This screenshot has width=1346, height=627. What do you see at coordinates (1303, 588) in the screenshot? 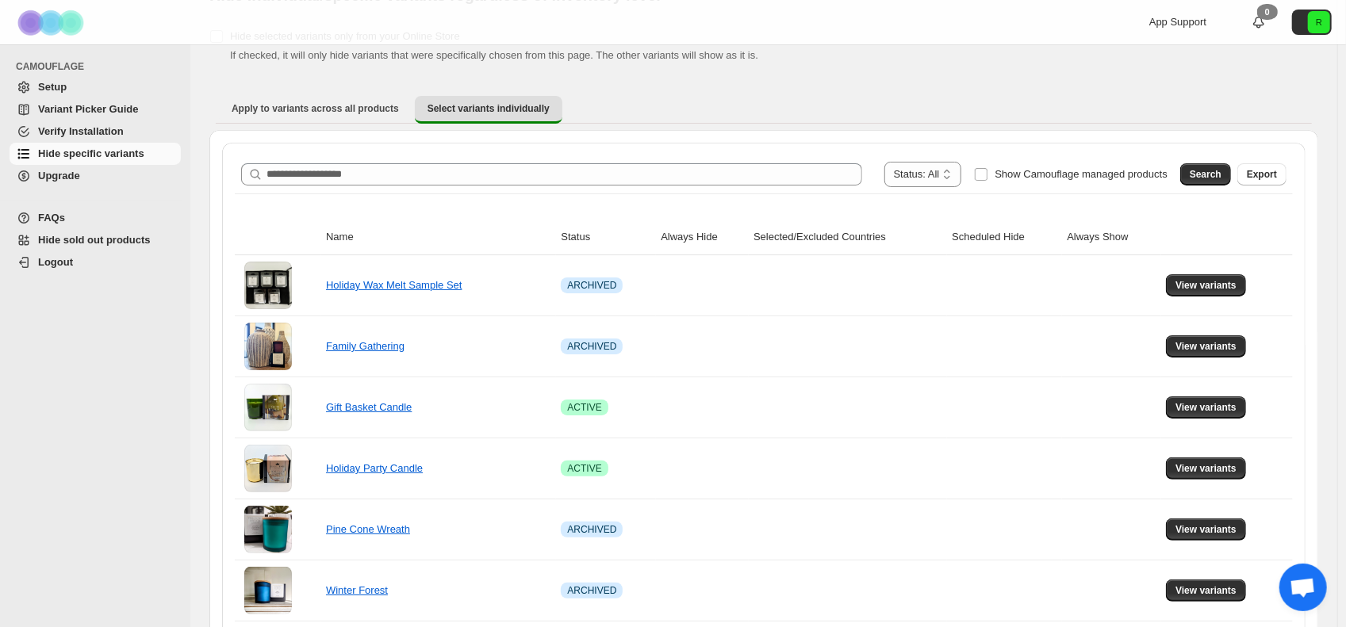
I see `a: Open chat` at bounding box center [1303, 588].